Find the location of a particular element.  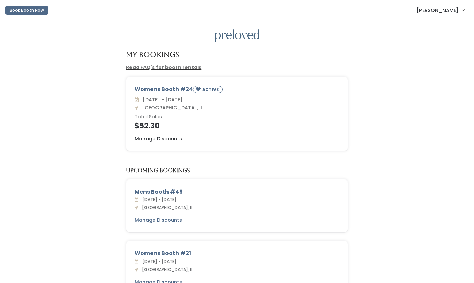

div: Womens Booth #21 is located at coordinates (237, 253).